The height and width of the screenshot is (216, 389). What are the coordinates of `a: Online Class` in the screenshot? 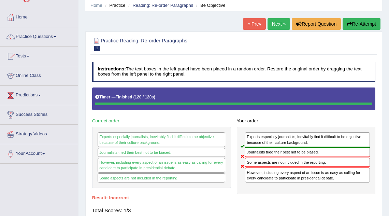 It's located at (39, 75).